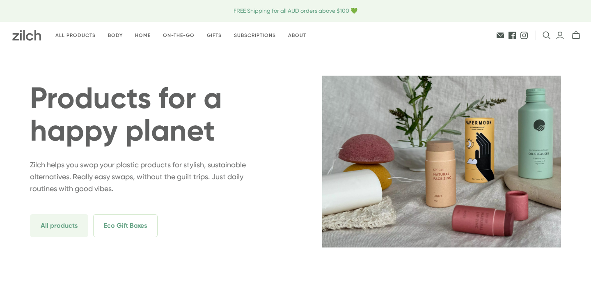 The image size is (591, 289). Describe the element at coordinates (297, 35) in the screenshot. I see `a: About` at that location.